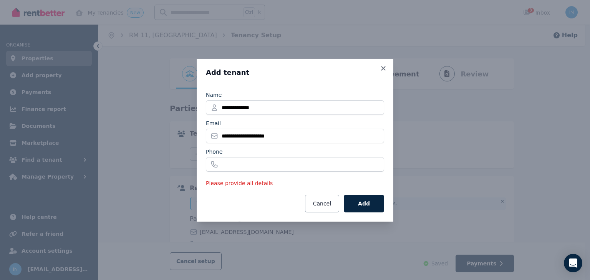 This screenshot has height=280, width=590. Describe the element at coordinates (214, 95) in the screenshot. I see `label: Name` at that location.